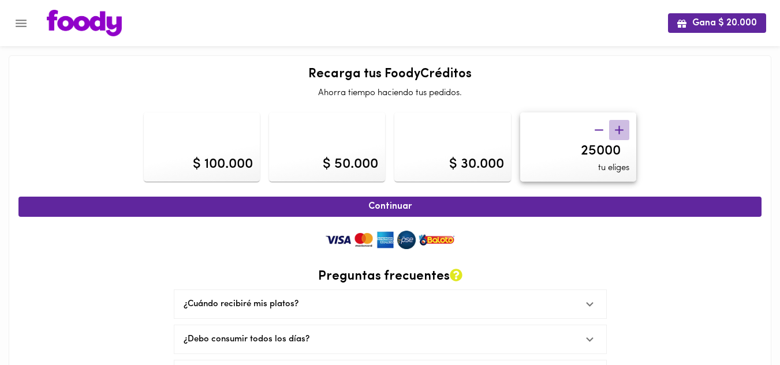 This screenshot has height=365, width=780. What do you see at coordinates (476, 164) in the screenshot?
I see `div: $ 30.000` at bounding box center [476, 164].